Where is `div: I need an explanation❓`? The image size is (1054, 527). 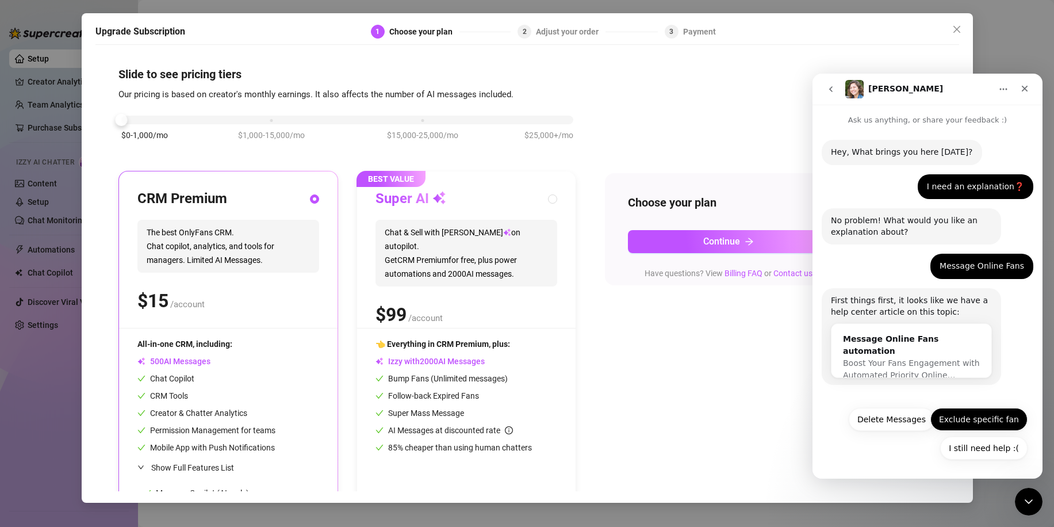 div: I need an explanation❓ is located at coordinates (163, 113).